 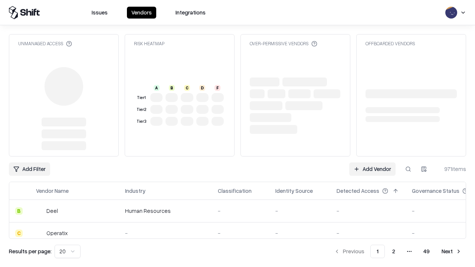 I want to click on button: 2, so click(x=394, y=252).